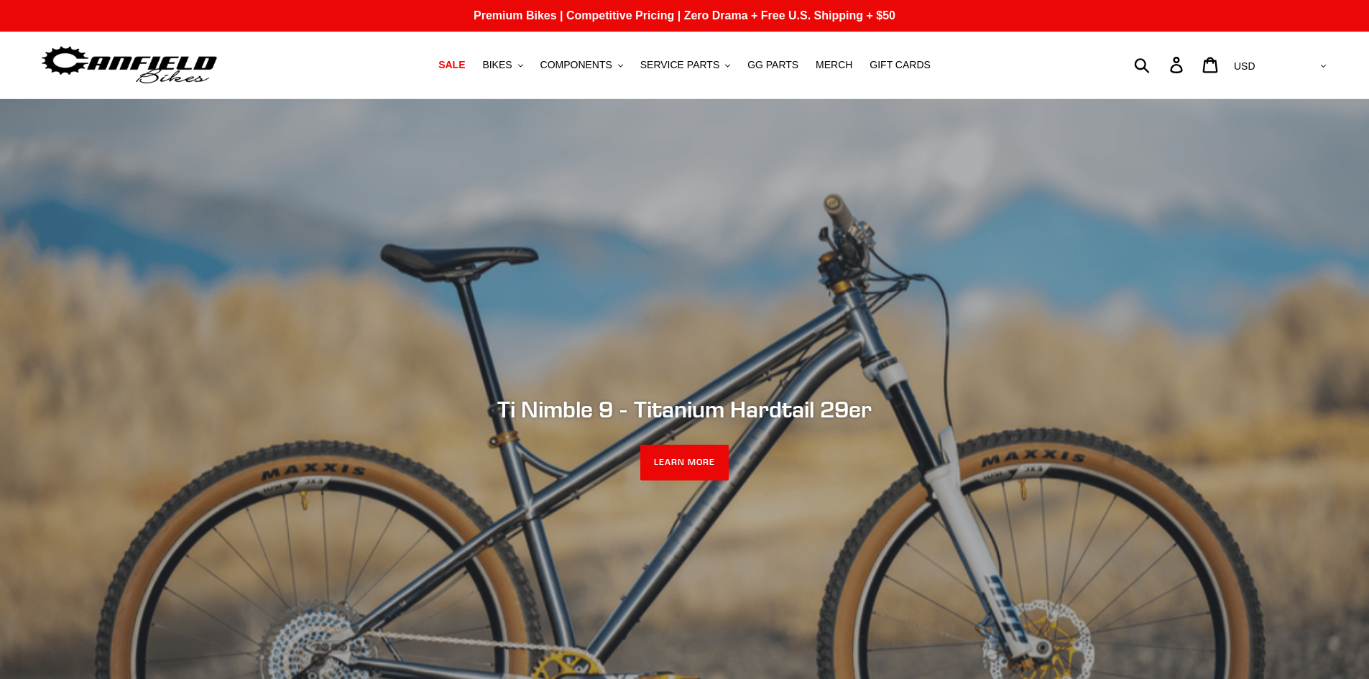  What do you see at coordinates (502, 65) in the screenshot?
I see `button: BIKES` at bounding box center [502, 65].